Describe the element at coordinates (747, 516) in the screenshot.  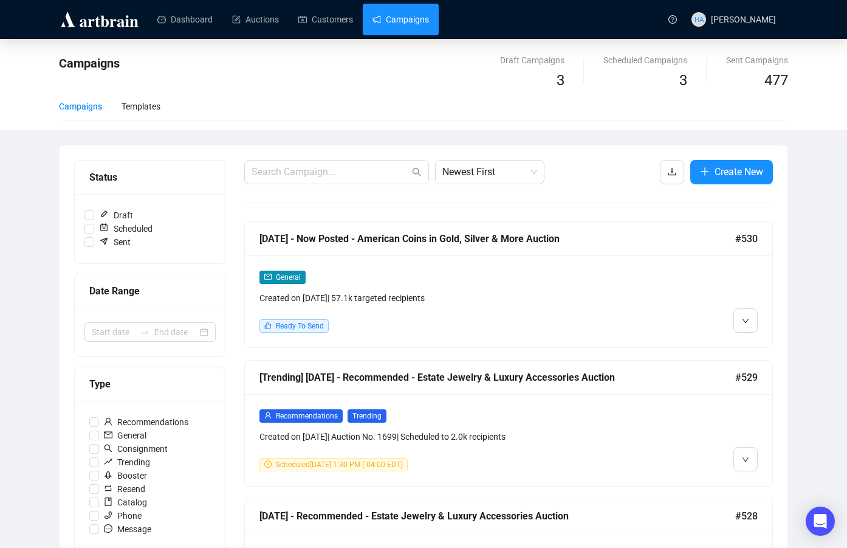
I see `span: #528` at that location.